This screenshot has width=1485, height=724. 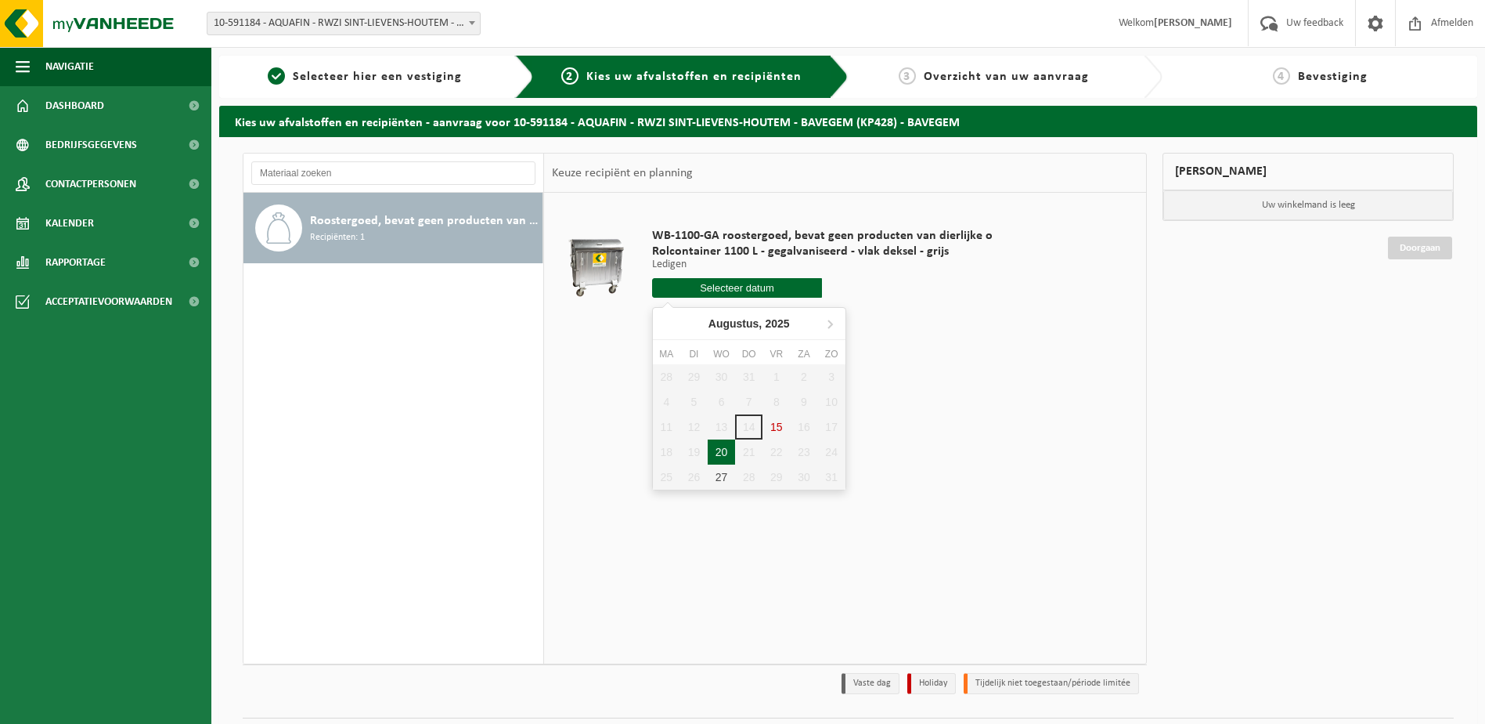 I want to click on span: 1, so click(x=276, y=76).